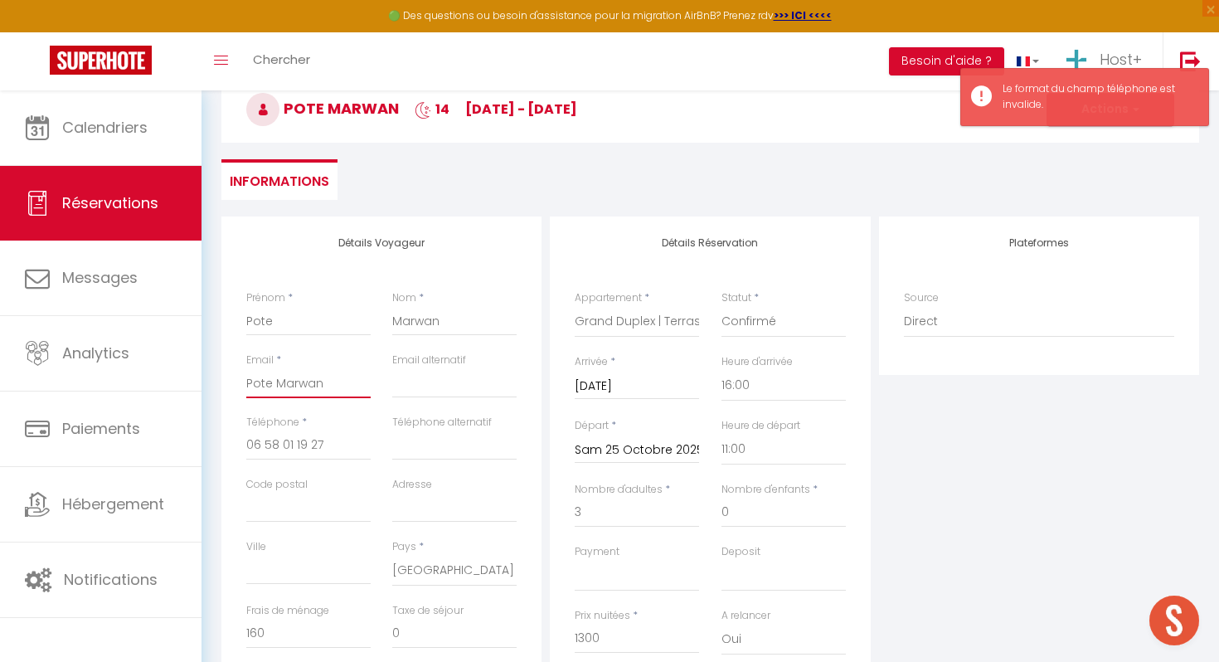 The image size is (1219, 662). Describe the element at coordinates (1190, 61) in the screenshot. I see `img: logout` at that location.